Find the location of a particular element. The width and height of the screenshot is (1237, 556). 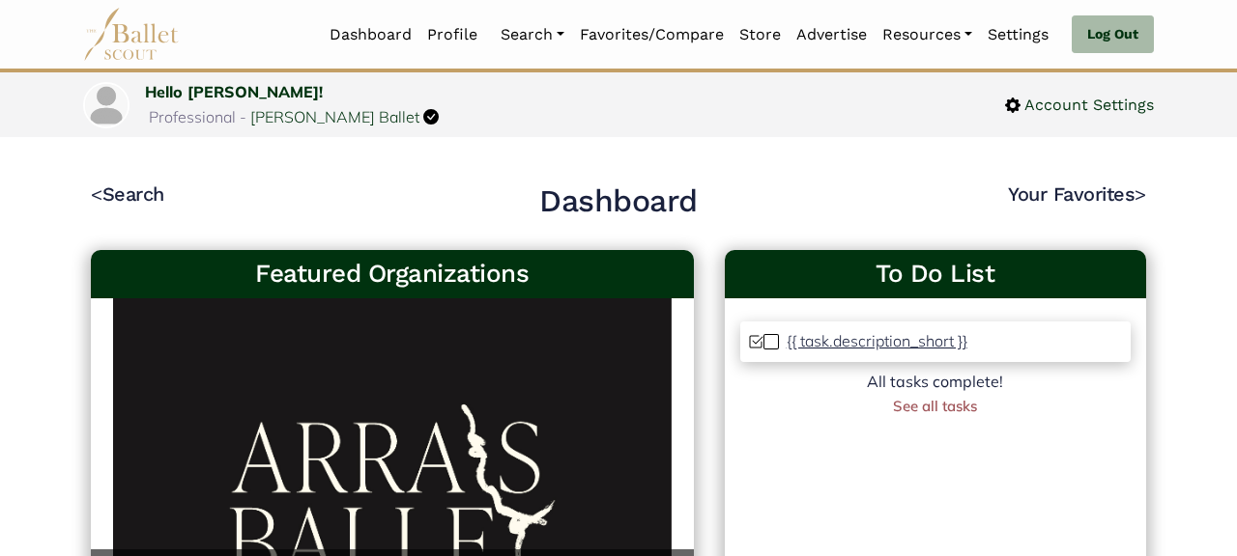

a: Store is located at coordinates (759, 35).